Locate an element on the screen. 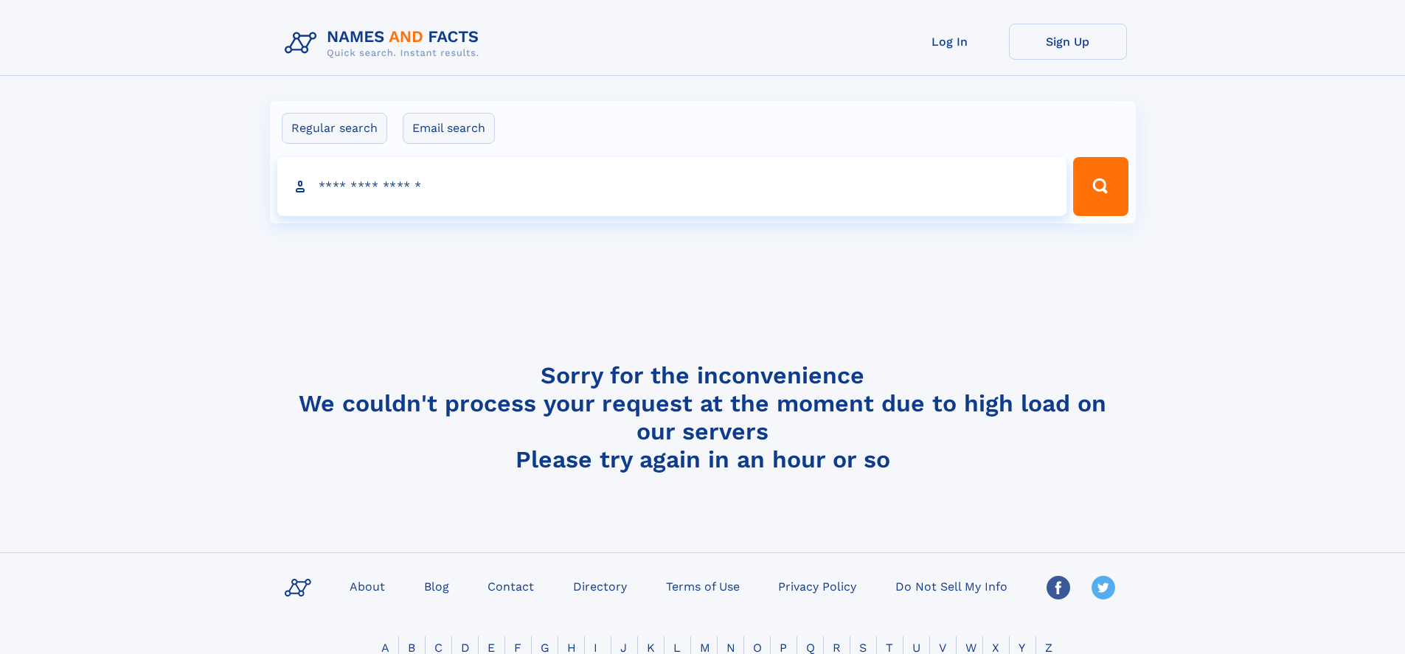 This screenshot has height=654, width=1405. label: Email search is located at coordinates (448, 128).